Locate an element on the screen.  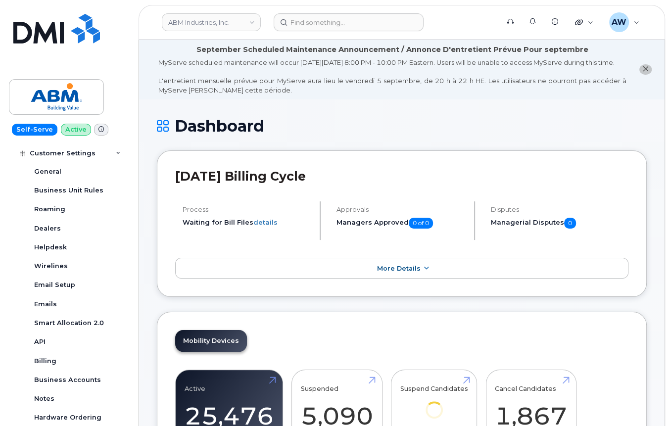
a: Mobility Devices is located at coordinates (211, 341).